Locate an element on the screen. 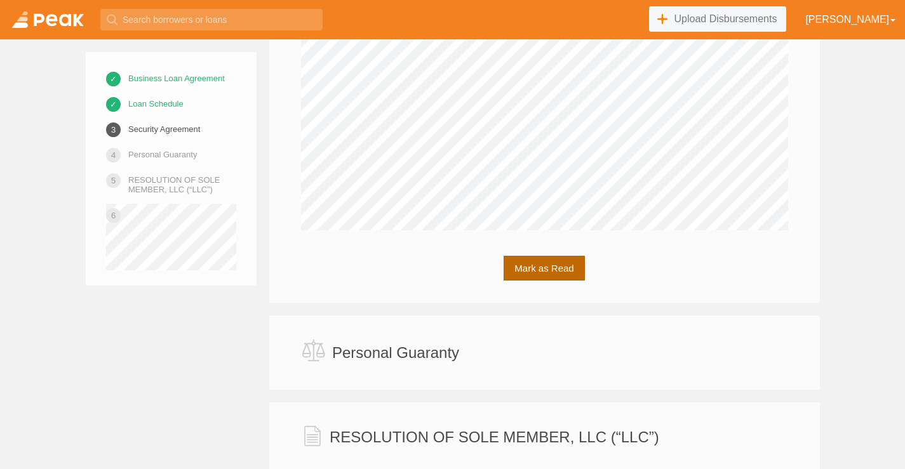 This screenshot has height=469, width=905. button: Mark as Read is located at coordinates (544, 268).